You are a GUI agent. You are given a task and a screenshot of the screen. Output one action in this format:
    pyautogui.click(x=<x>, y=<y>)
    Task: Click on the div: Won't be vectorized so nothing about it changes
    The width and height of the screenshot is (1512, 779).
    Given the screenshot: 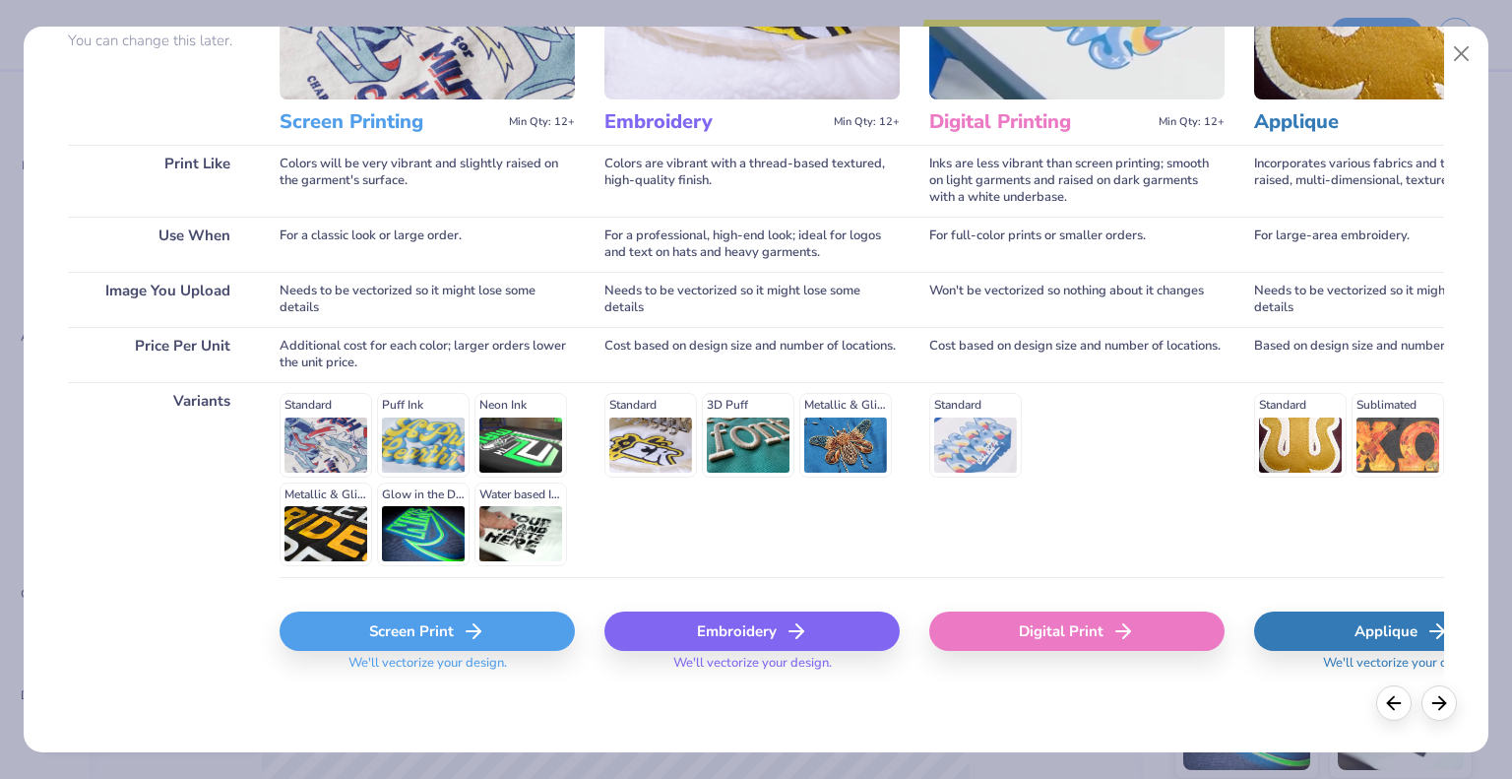 What is the action you would take?
    pyautogui.click(x=1077, y=299)
    